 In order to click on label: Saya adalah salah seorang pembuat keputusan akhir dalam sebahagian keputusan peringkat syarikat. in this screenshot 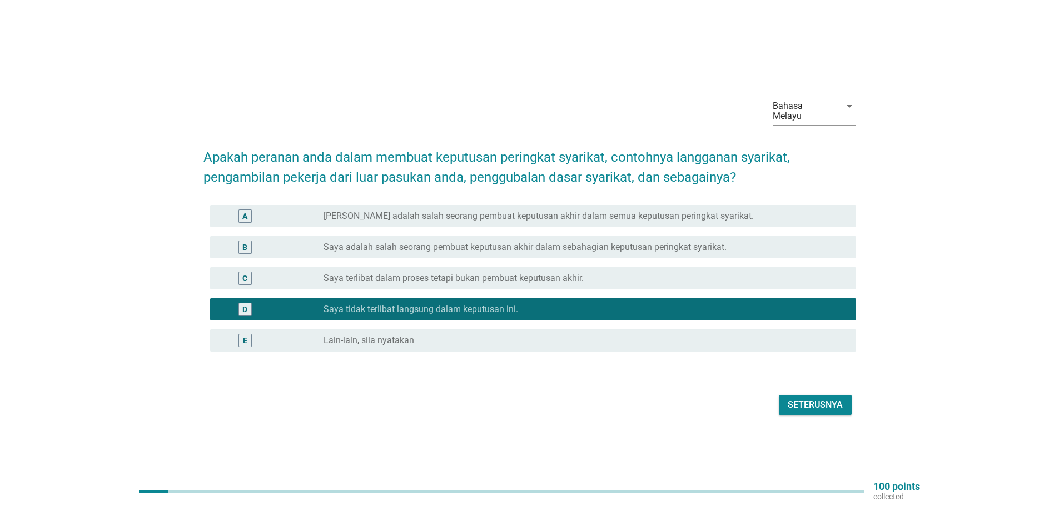, I will do `click(525, 247)`.